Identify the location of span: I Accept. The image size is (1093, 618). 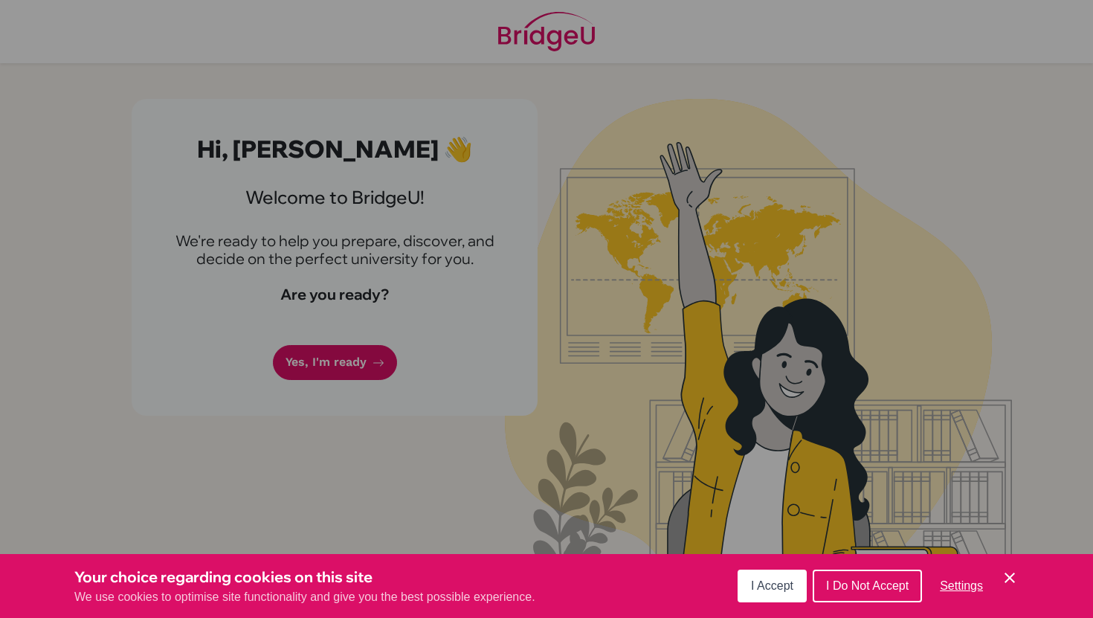
(772, 585).